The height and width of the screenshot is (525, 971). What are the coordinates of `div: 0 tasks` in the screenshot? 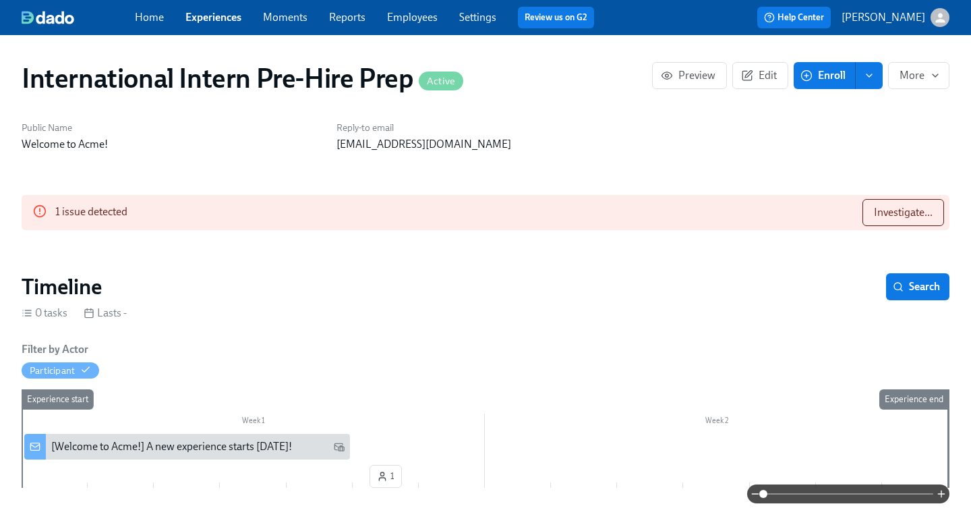 It's located at (45, 313).